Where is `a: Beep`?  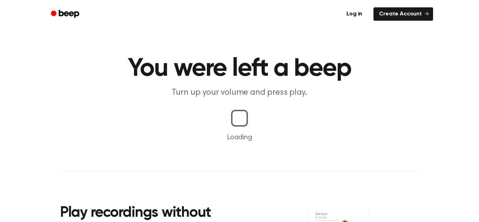
a: Beep is located at coordinates (66, 14).